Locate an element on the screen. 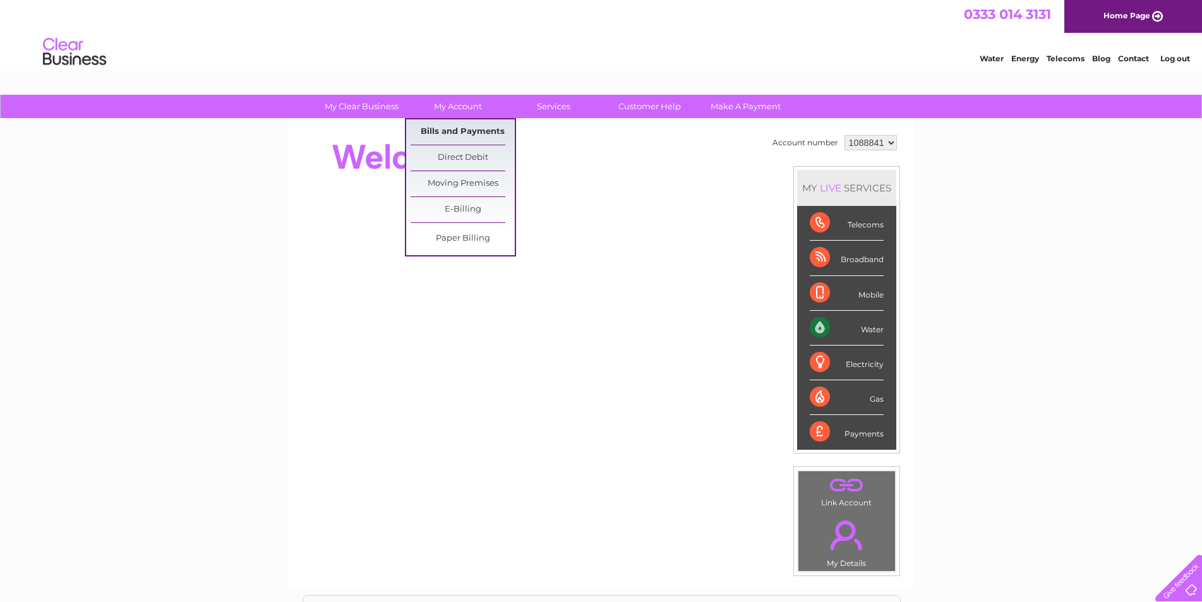  a: Direct Debit is located at coordinates (462, 158).